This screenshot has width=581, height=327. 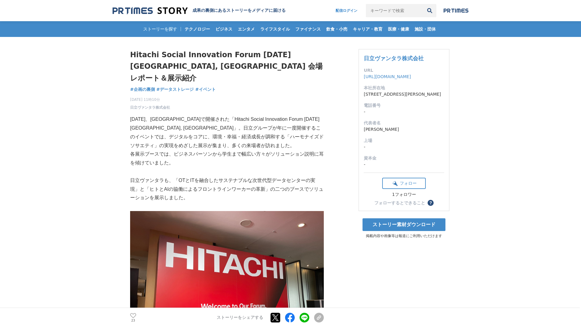 What do you see at coordinates (239, 11) in the screenshot?
I see `h2: 成果の裏側にあるストーリーをメディアに届ける` at bounding box center [239, 11].